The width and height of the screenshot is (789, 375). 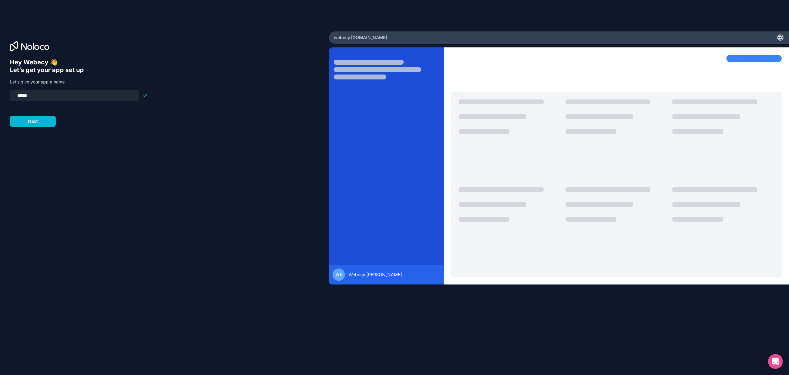 What do you see at coordinates (339, 275) in the screenshot?
I see `span: WB` at bounding box center [339, 275].